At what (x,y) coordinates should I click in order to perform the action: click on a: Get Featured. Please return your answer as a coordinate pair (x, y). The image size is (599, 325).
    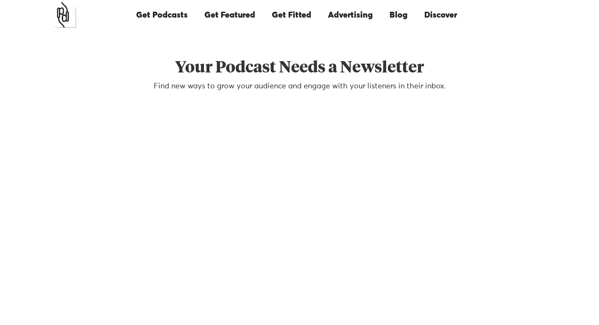
    Looking at the image, I should click on (230, 15).